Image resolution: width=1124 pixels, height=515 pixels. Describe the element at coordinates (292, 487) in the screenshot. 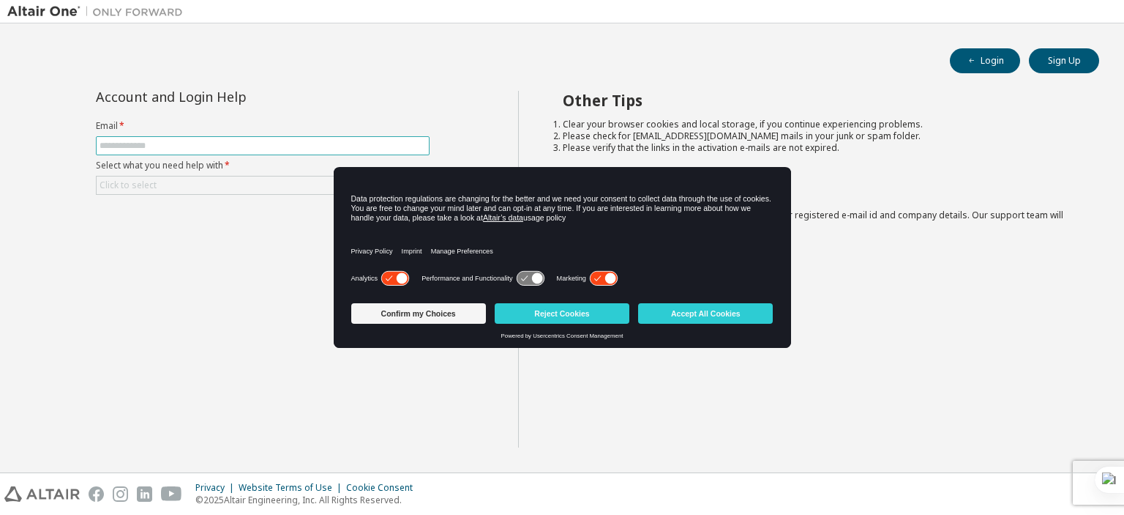

I see `div: Website Terms of Use` at that location.